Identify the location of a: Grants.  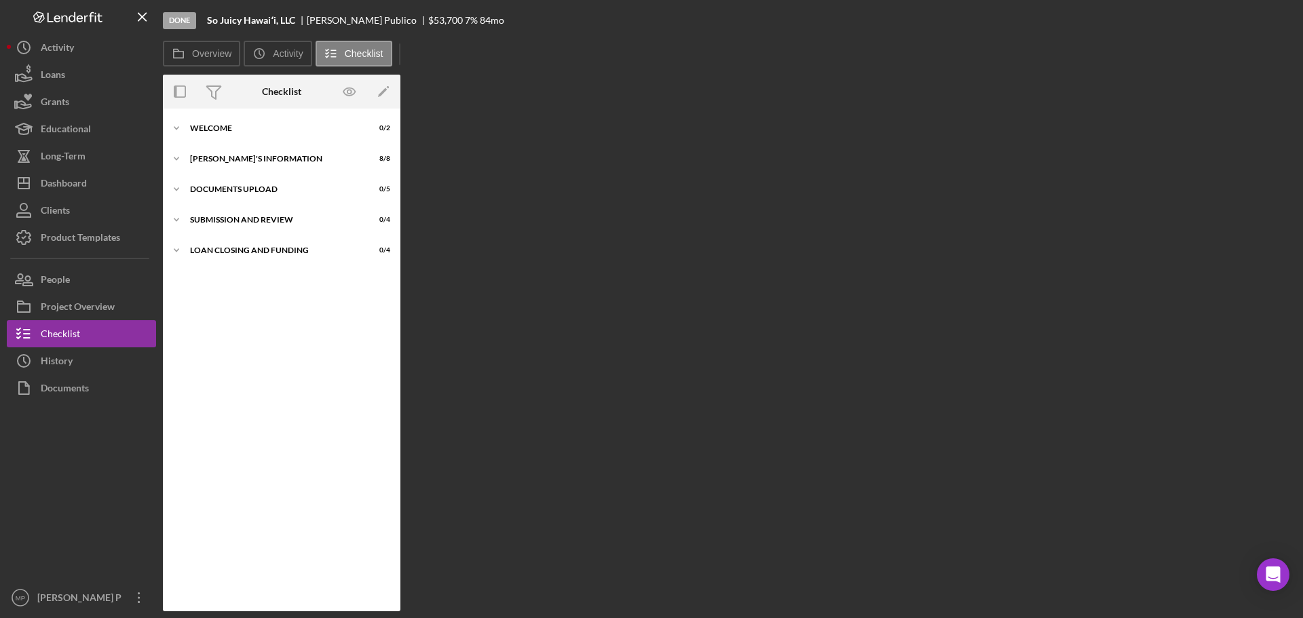
(81, 102).